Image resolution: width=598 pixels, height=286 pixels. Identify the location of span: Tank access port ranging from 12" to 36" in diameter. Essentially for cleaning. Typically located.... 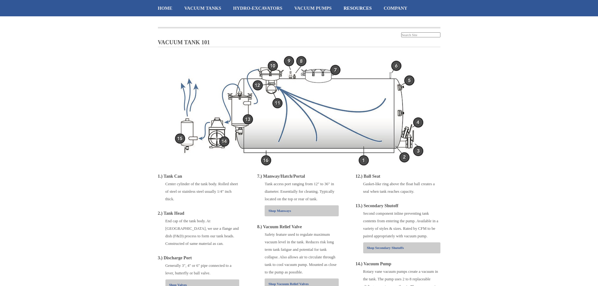
(299, 191).